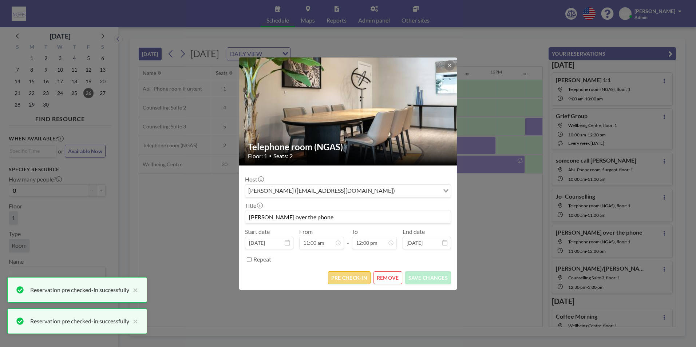  I want to click on input: (No title), so click(348, 217).